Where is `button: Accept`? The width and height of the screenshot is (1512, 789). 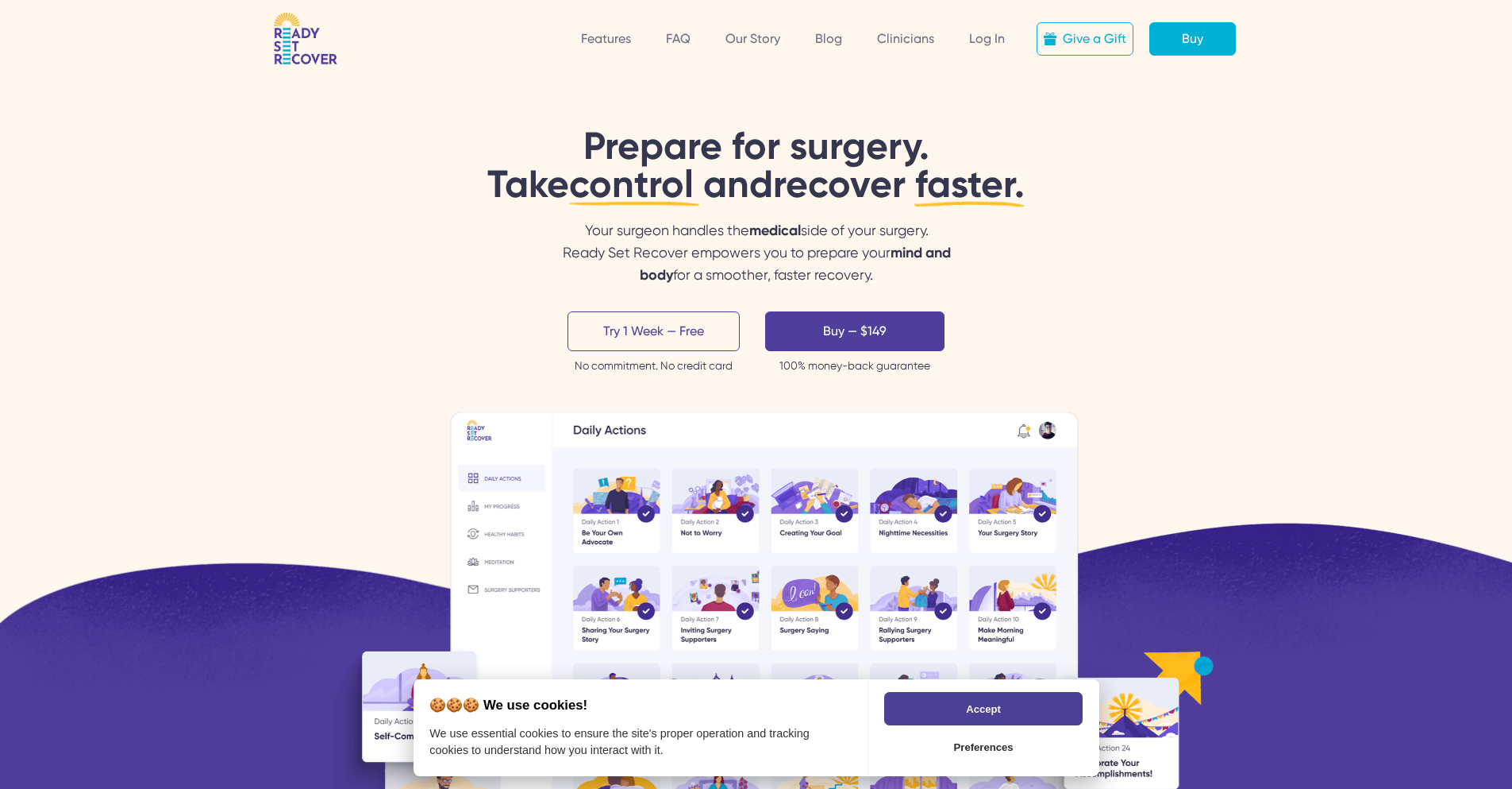 button: Accept is located at coordinates (983, 709).